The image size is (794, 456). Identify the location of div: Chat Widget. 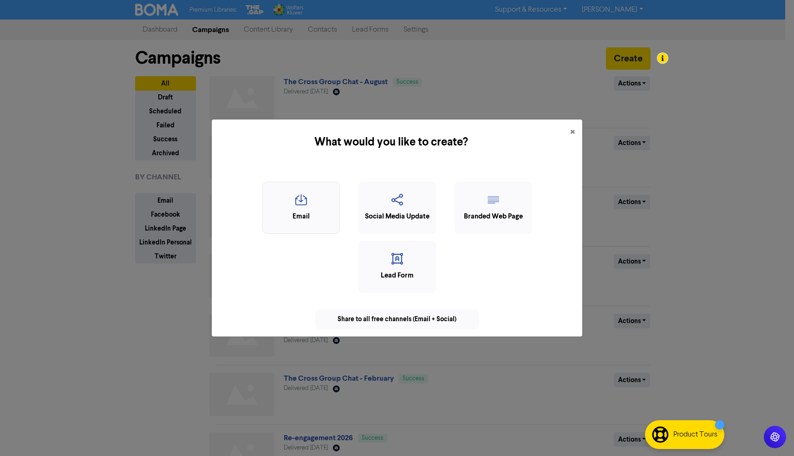
(771, 433).